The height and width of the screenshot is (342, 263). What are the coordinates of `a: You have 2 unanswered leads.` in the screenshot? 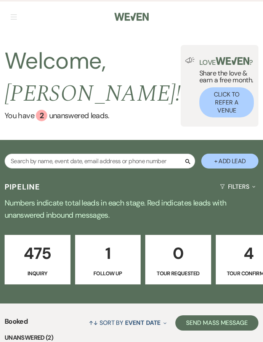 It's located at (93, 116).